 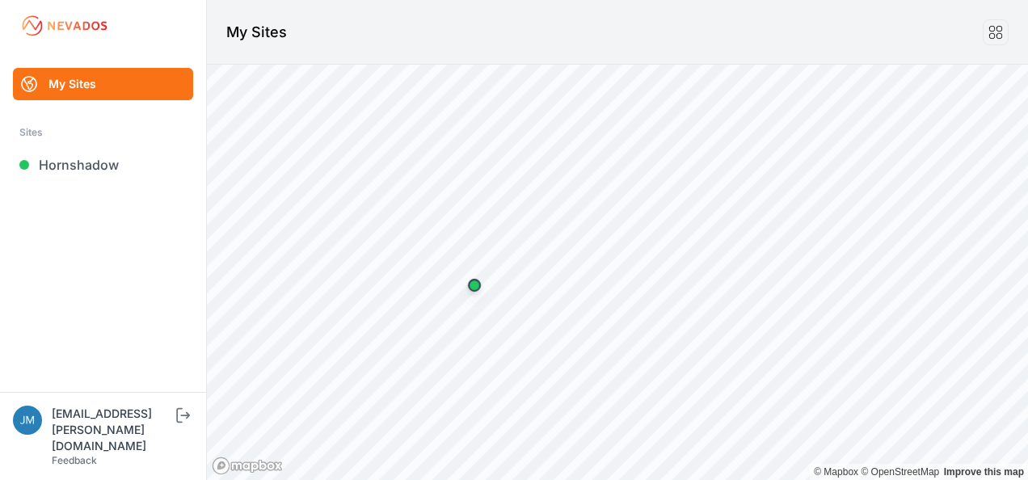 What do you see at coordinates (617, 272) in the screenshot?
I see `canvas: Map` at bounding box center [617, 272].